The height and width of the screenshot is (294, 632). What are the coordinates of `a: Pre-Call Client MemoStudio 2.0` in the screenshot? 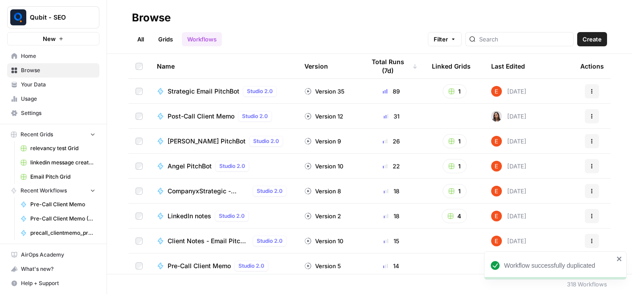 It's located at (223, 266).